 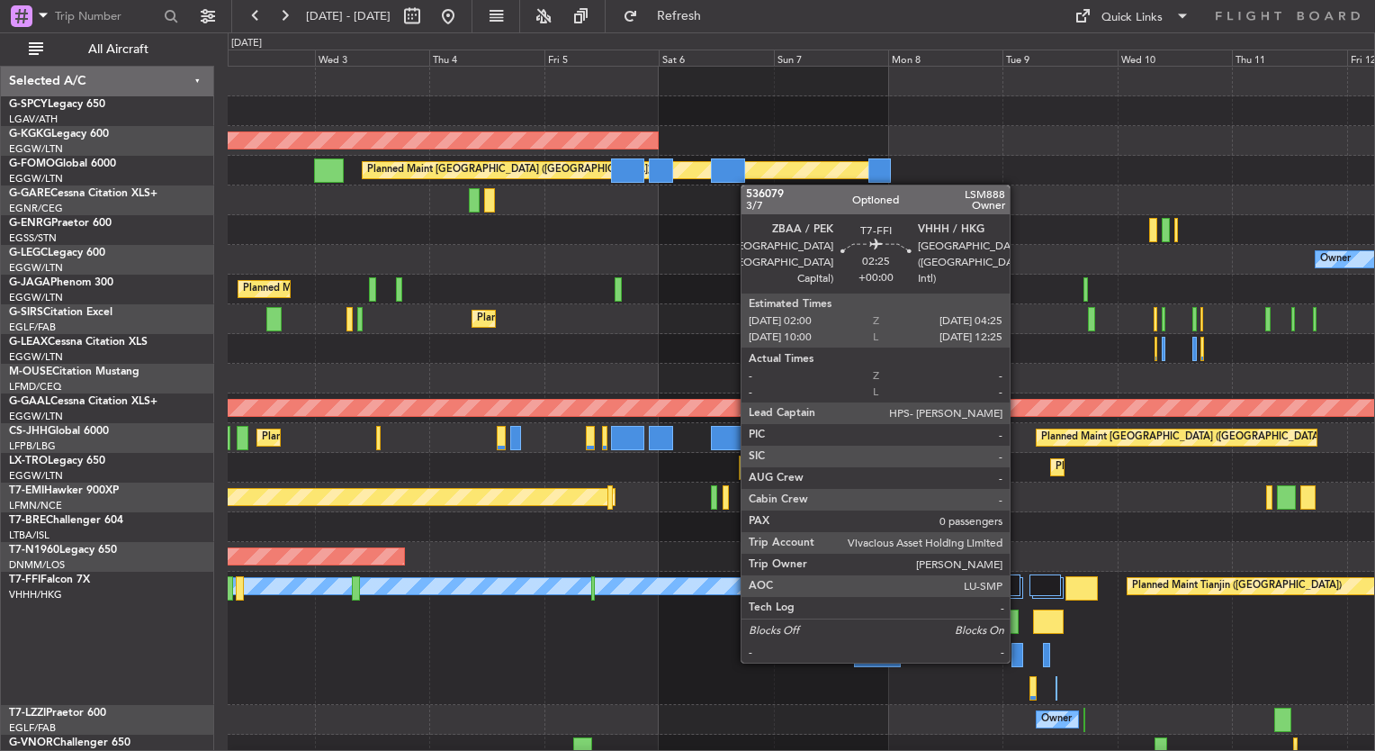 I want to click on a: T7-FFIFalcon 7X, so click(x=49, y=580).